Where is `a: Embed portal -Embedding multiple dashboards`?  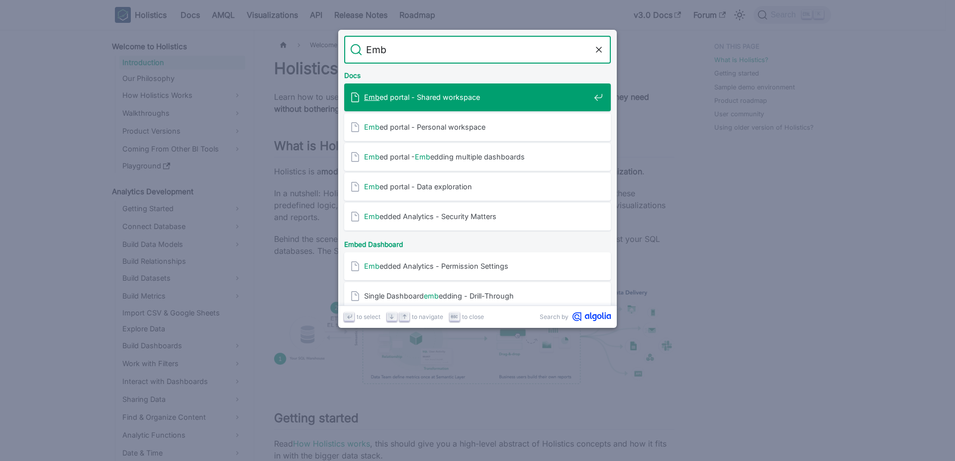 a: Embed portal -Embedding multiple dashboards is located at coordinates (477, 157).